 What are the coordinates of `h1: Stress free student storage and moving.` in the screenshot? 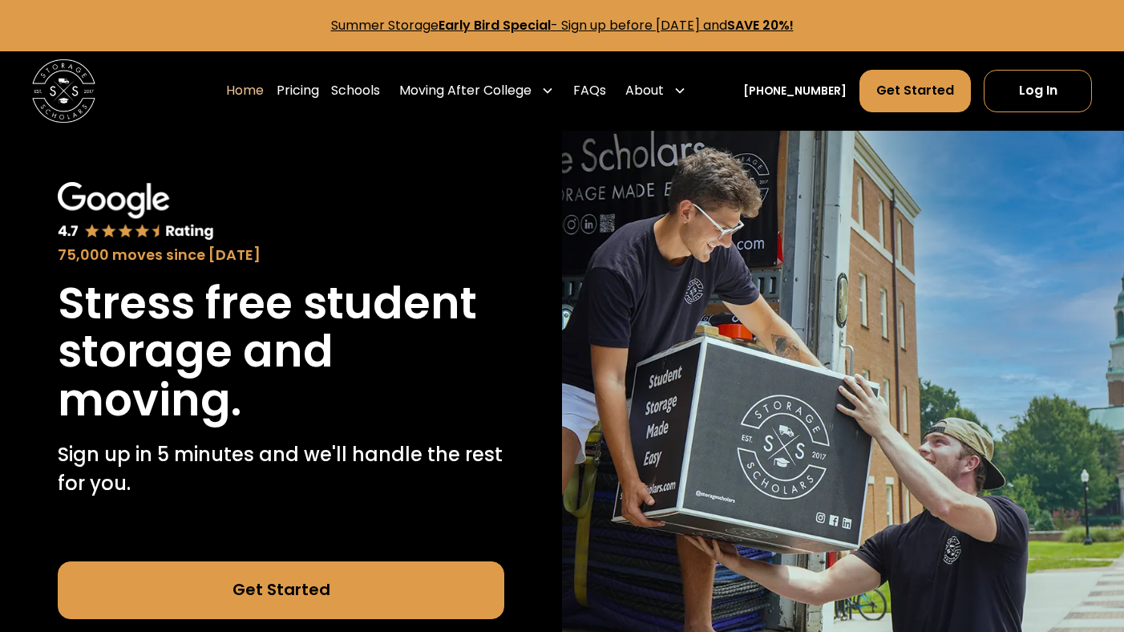 It's located at (281, 351).